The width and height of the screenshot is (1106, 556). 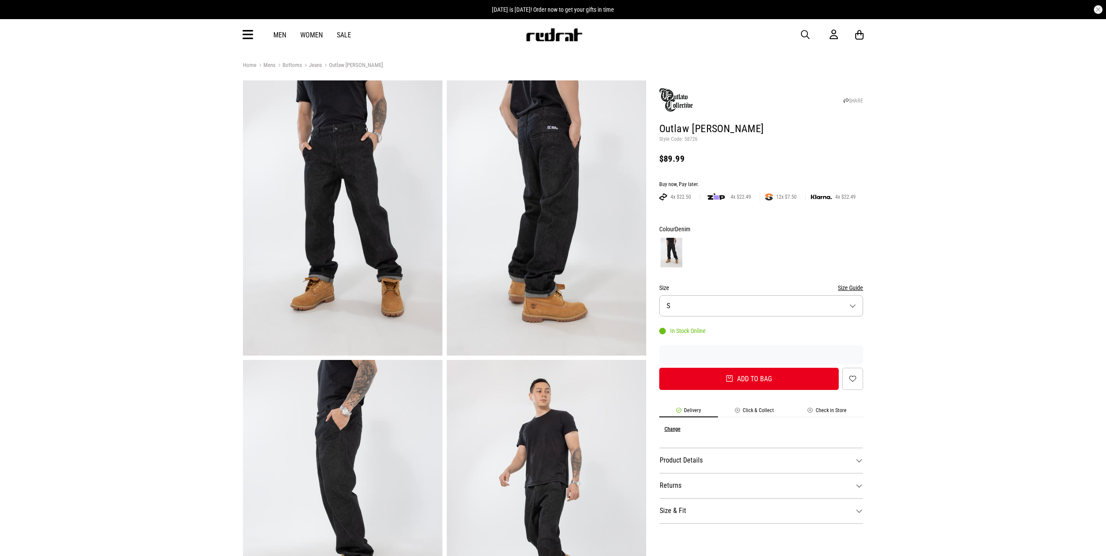 I want to click on dt: Returns, so click(x=762, y=486).